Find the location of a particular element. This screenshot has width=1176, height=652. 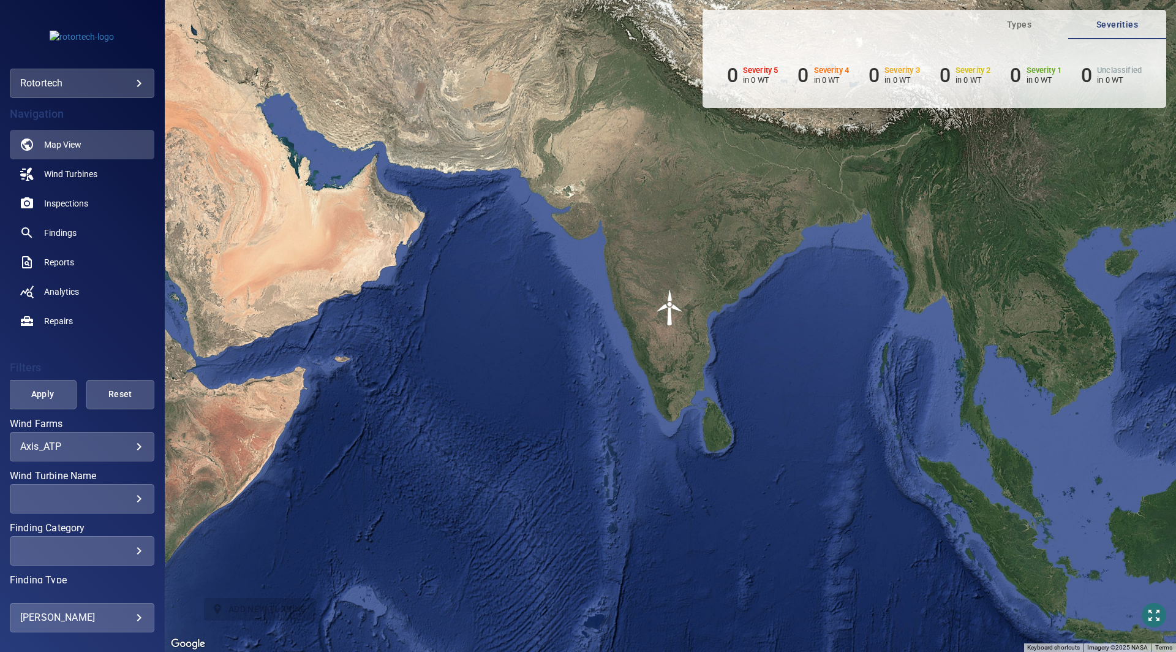

label: Finding Category is located at coordinates (82, 528).